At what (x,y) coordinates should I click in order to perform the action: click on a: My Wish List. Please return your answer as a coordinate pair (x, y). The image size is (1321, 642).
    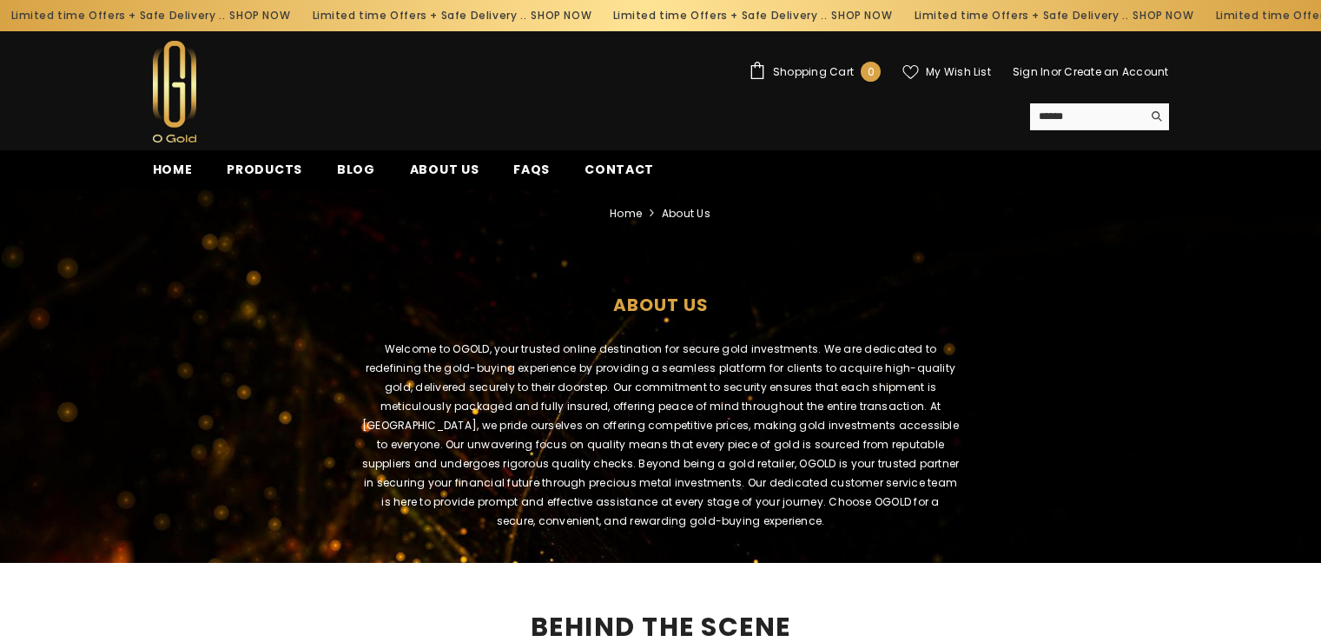
    Looking at the image, I should click on (947, 72).